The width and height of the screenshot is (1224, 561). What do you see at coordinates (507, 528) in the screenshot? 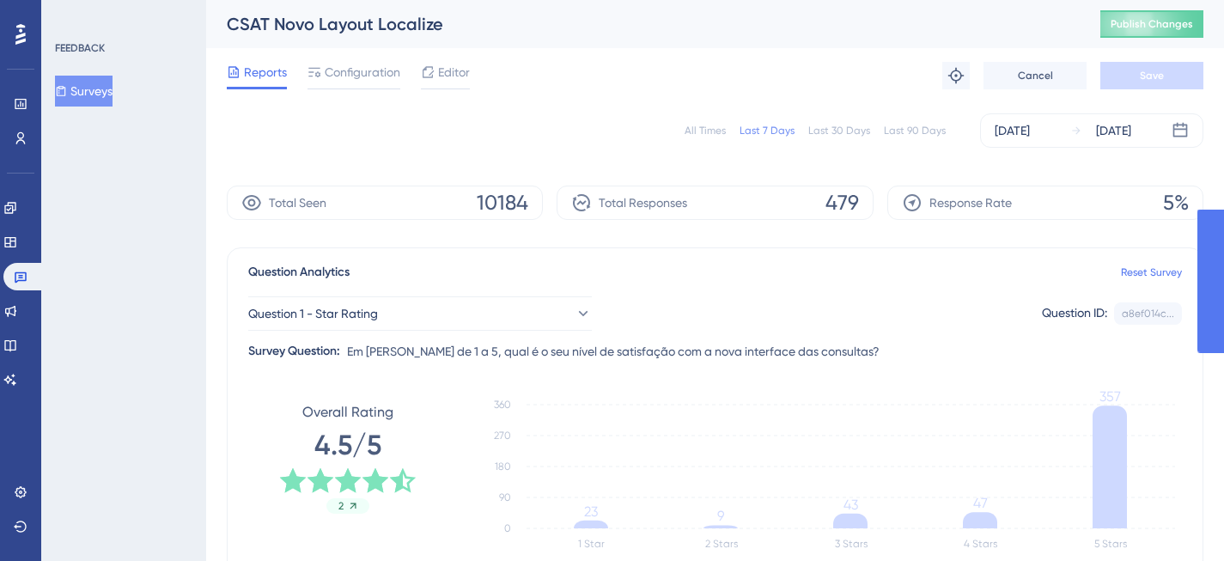
I see `tspan: 0` at bounding box center [507, 528].